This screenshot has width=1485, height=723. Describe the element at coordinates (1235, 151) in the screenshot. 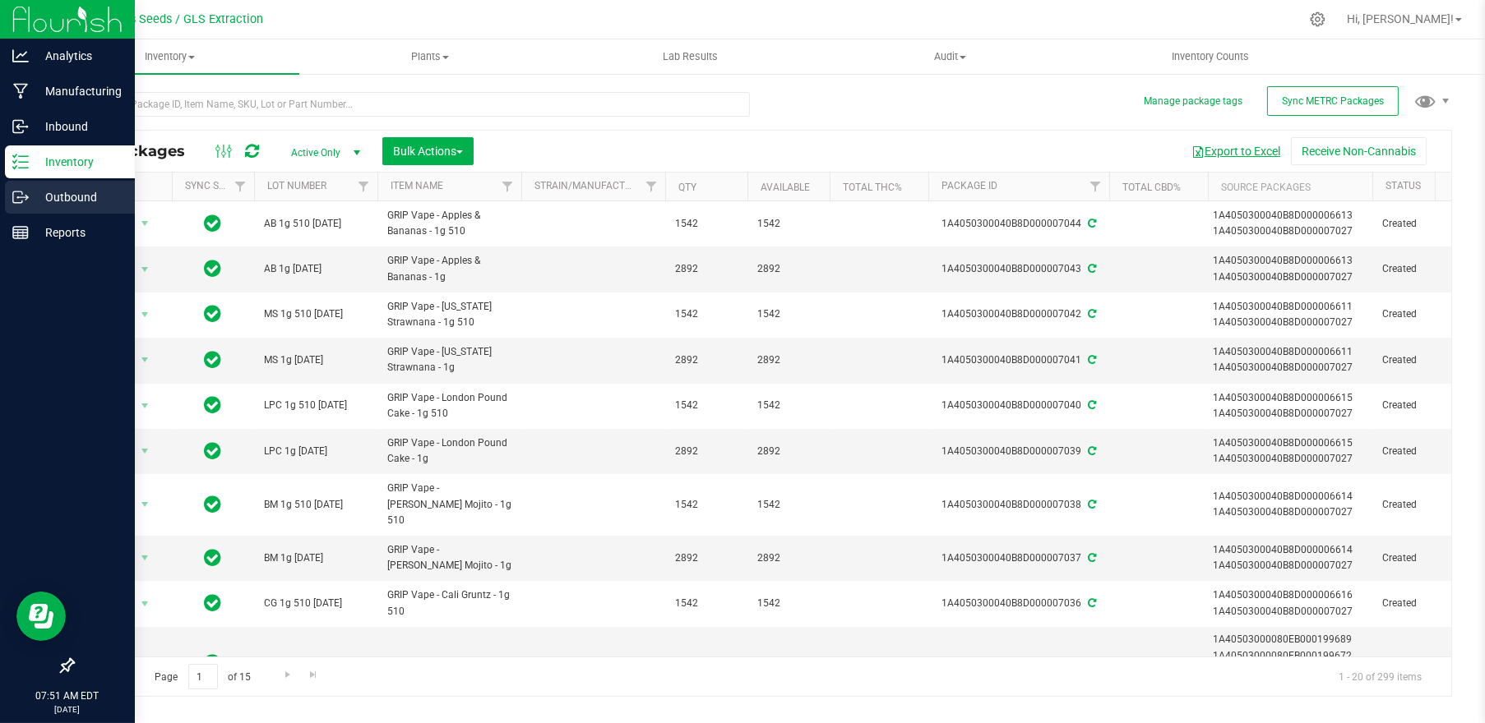

I see `button: Export to Excel` at that location.